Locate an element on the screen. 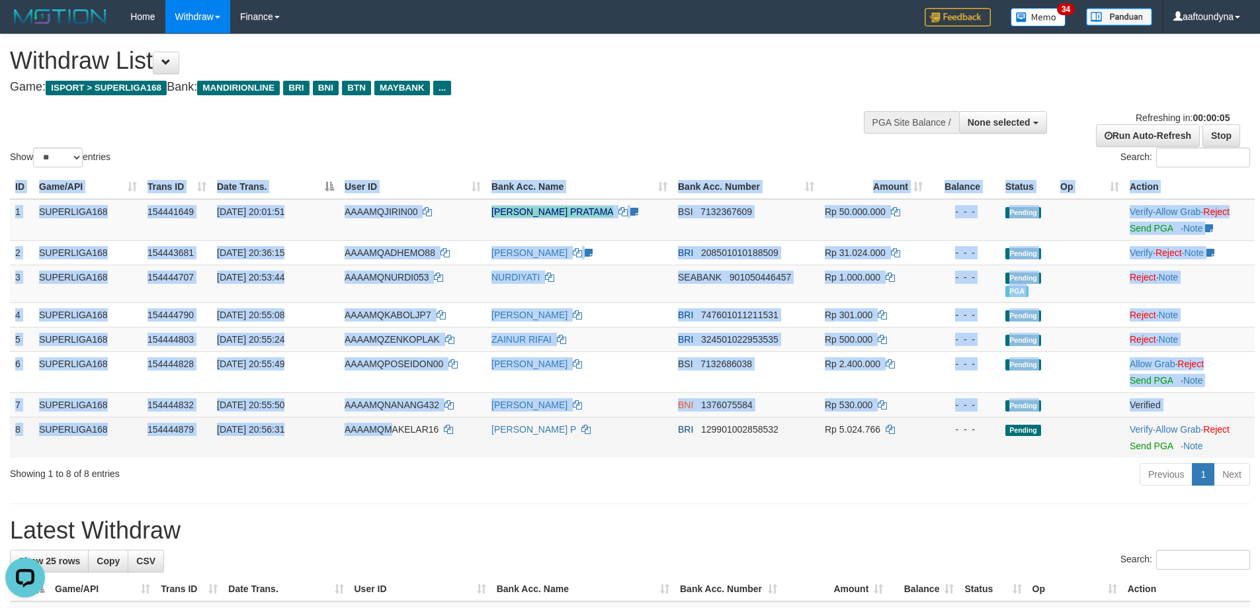 This screenshot has height=608, width=1260. h4: Game: Bank: is located at coordinates (418, 87).